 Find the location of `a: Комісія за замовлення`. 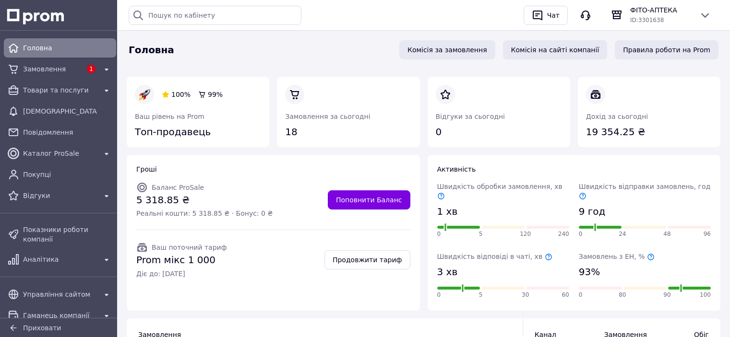

a: Комісія за замовлення is located at coordinates (447, 50).